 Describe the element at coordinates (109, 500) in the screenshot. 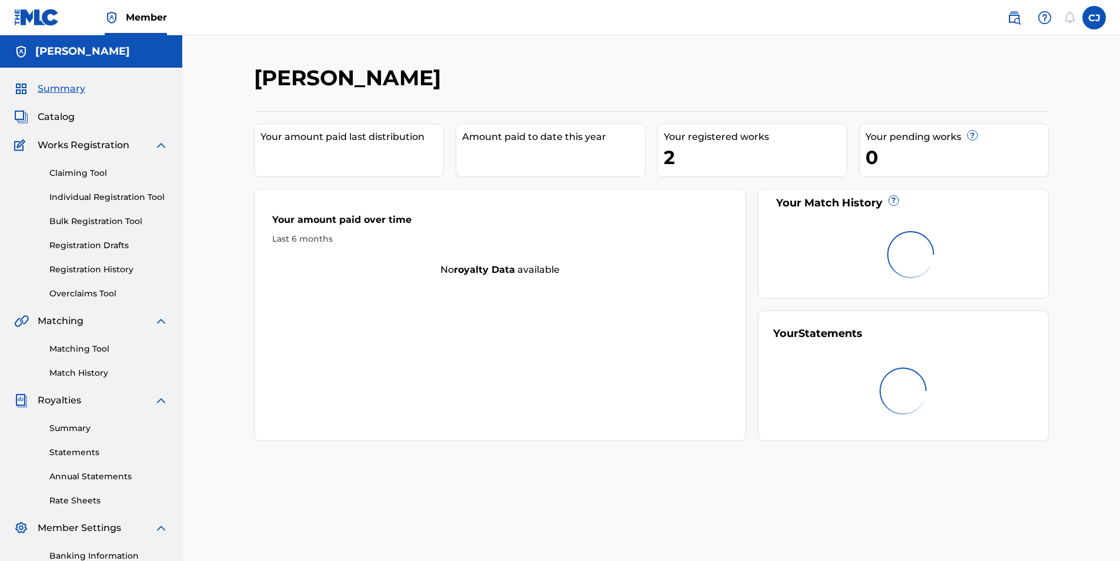

I see `a: Rate Sheets` at that location.